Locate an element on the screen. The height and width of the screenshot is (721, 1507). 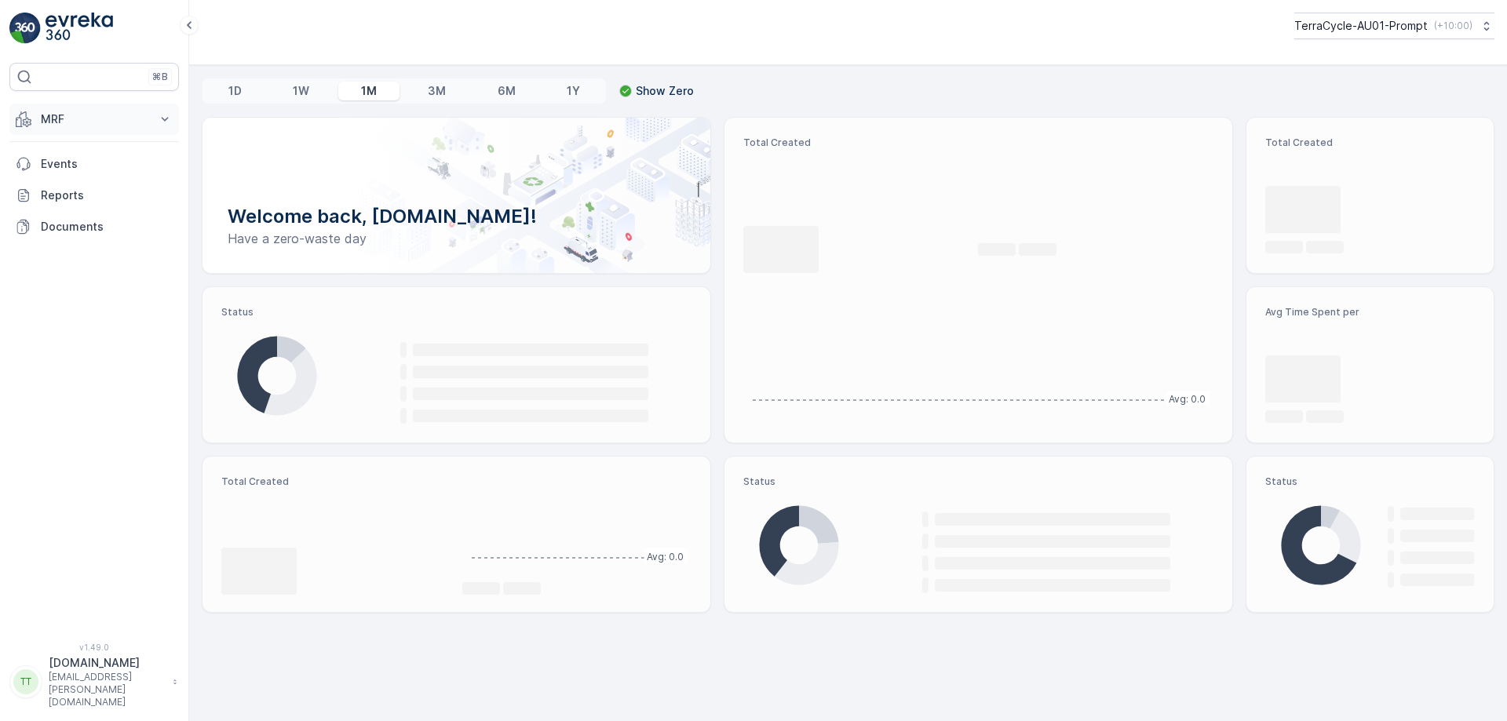
p: 1W is located at coordinates (301, 91).